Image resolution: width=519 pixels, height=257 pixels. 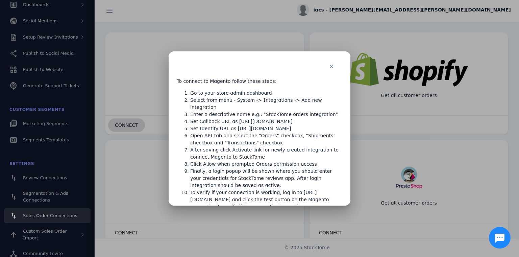 I want to click on li: Select from menu - System -> Integrations -> Add new integration, so click(x=266, y=104).